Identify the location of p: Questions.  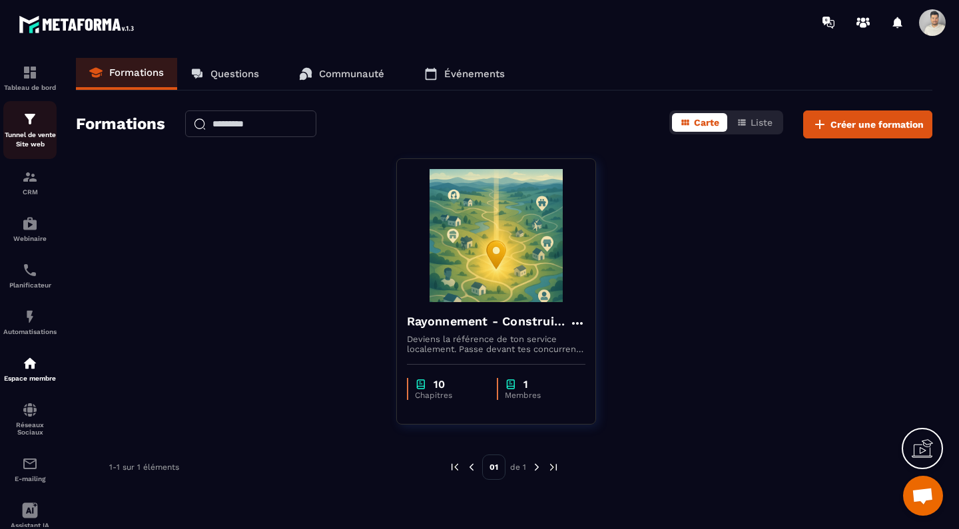
(234, 74).